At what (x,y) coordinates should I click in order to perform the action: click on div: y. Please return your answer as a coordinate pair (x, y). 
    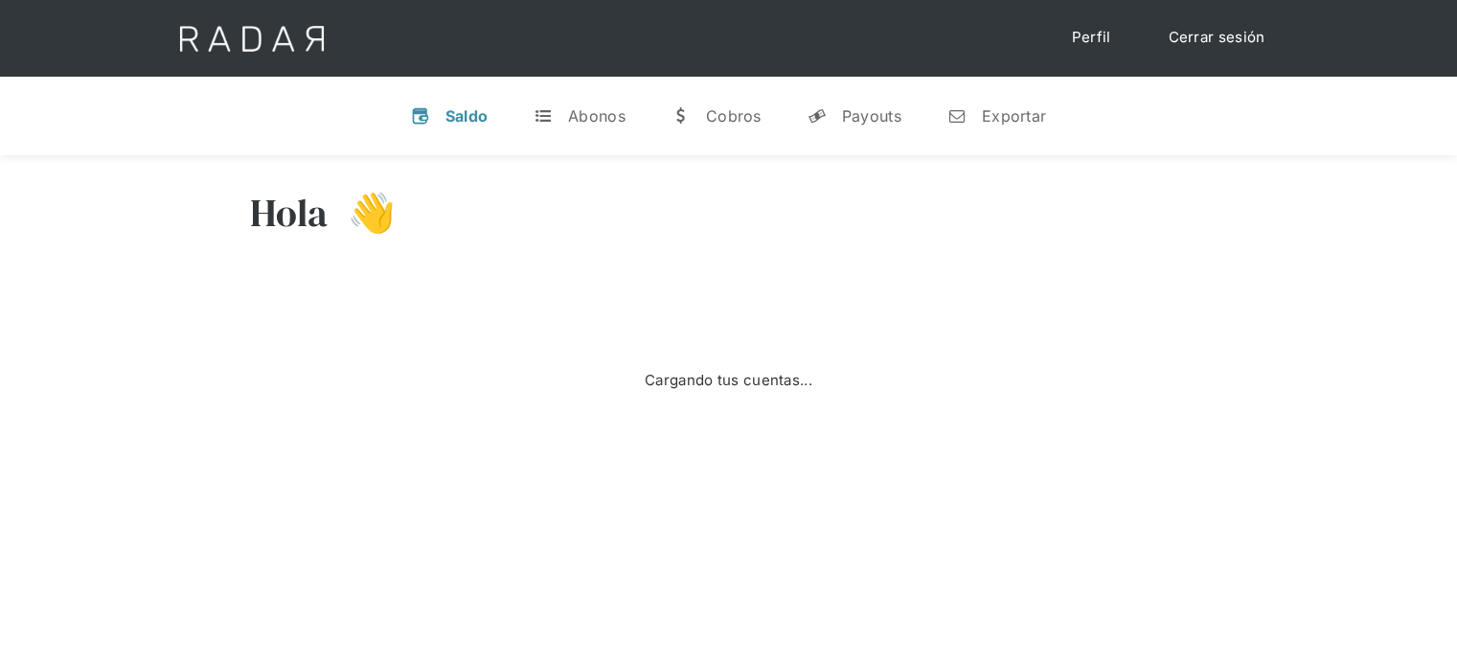
    Looking at the image, I should click on (817, 116).